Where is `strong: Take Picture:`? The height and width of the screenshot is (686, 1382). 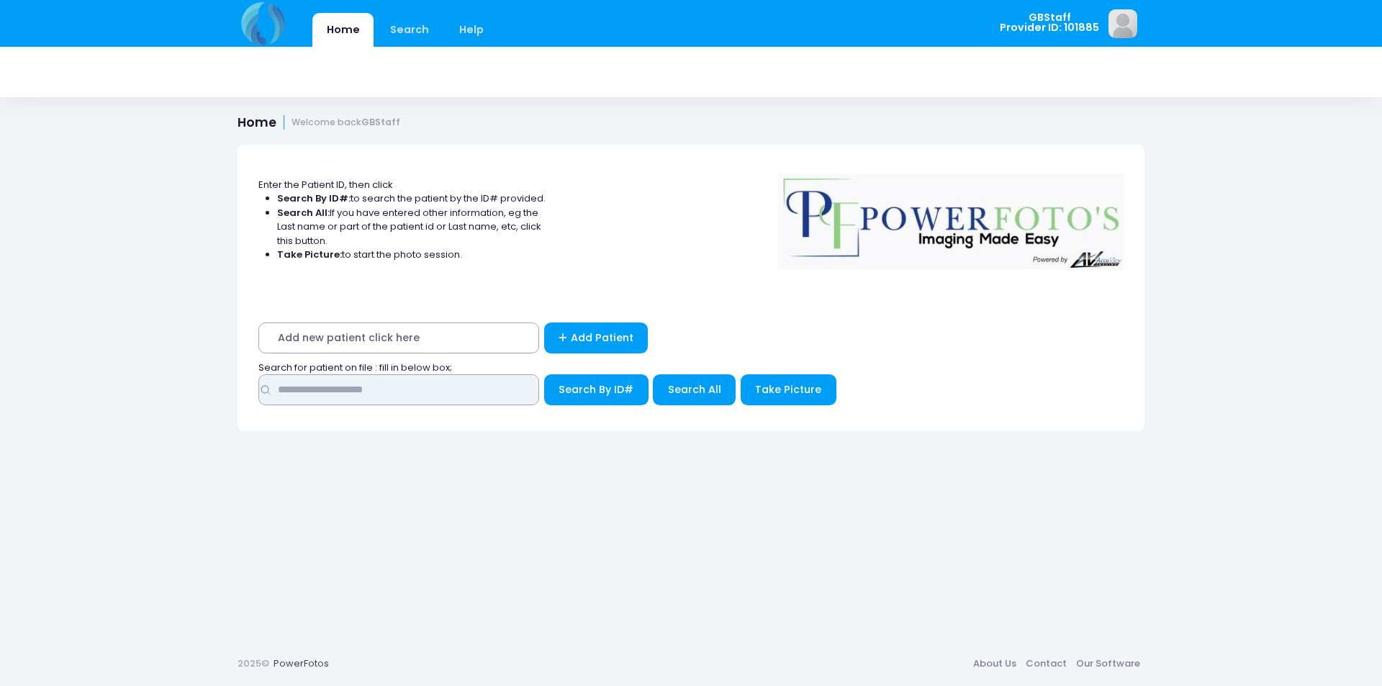 strong: Take Picture: is located at coordinates (309, 254).